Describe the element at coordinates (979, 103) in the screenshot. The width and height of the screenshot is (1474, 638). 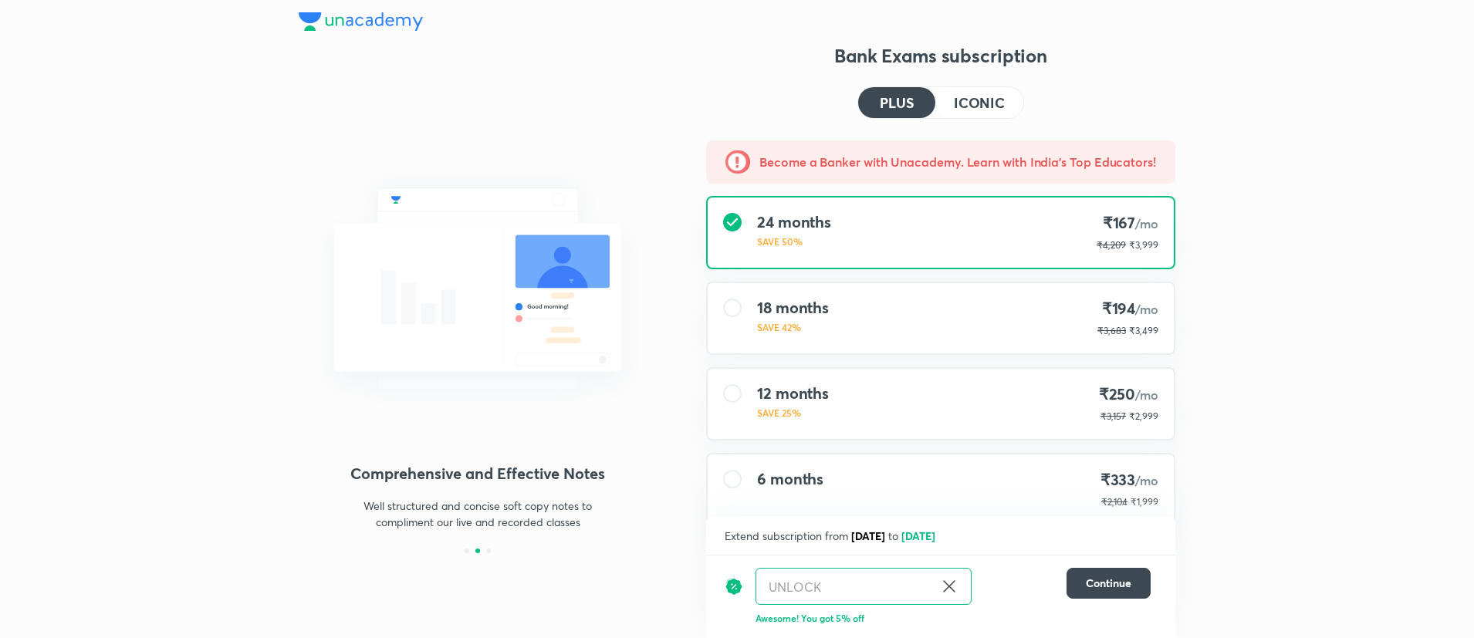
I see `h4: ICONIC` at that location.